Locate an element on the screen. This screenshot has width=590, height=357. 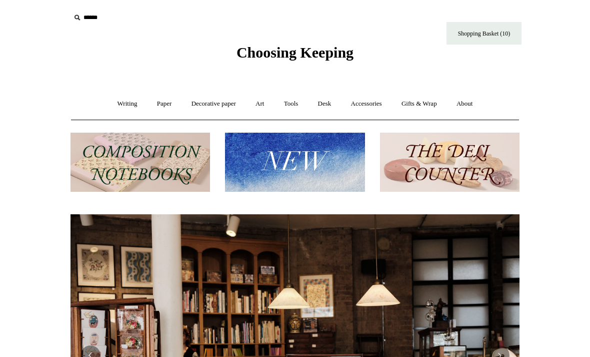
a: Paper is located at coordinates (165, 104).